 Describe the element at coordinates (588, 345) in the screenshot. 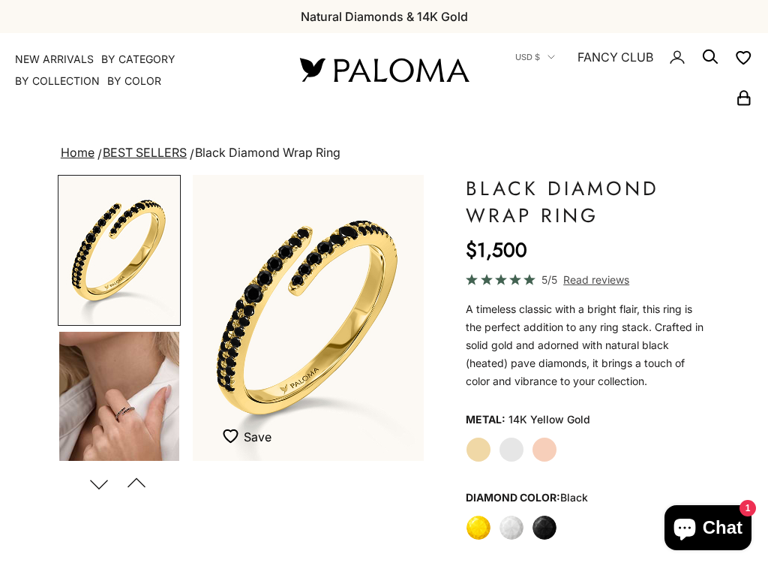

I see `p: A timeless classic with a bright flair, this ring is the perfect addition to any ring stack. Craf...` at that location.